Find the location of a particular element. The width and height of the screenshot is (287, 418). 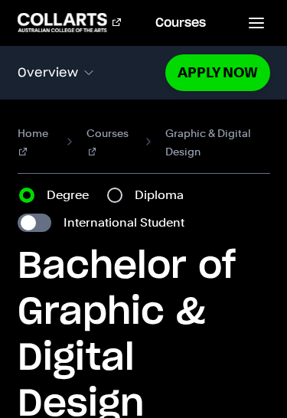

button: Overview is located at coordinates (91, 73).